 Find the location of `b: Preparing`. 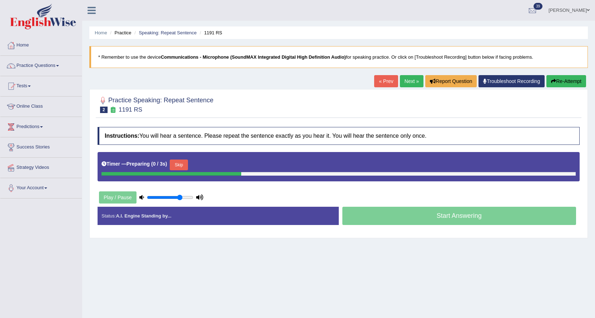

b: Preparing is located at coordinates (138, 164).